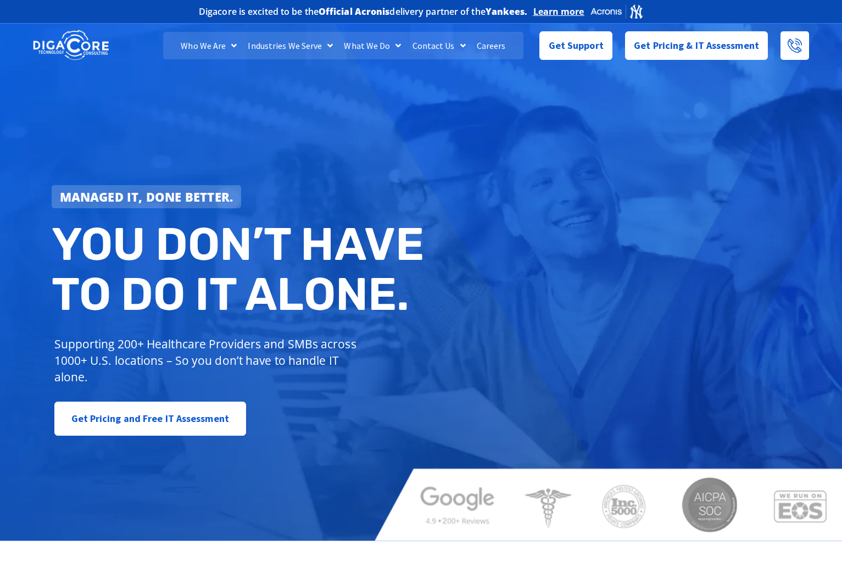  I want to click on b: Yankees., so click(506, 12).